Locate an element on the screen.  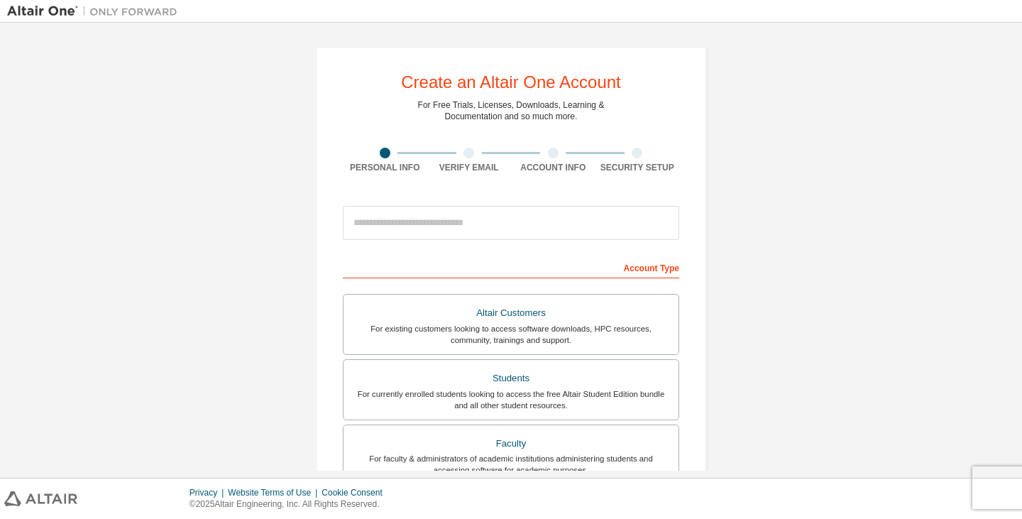
div: Account Type is located at coordinates (511, 267).